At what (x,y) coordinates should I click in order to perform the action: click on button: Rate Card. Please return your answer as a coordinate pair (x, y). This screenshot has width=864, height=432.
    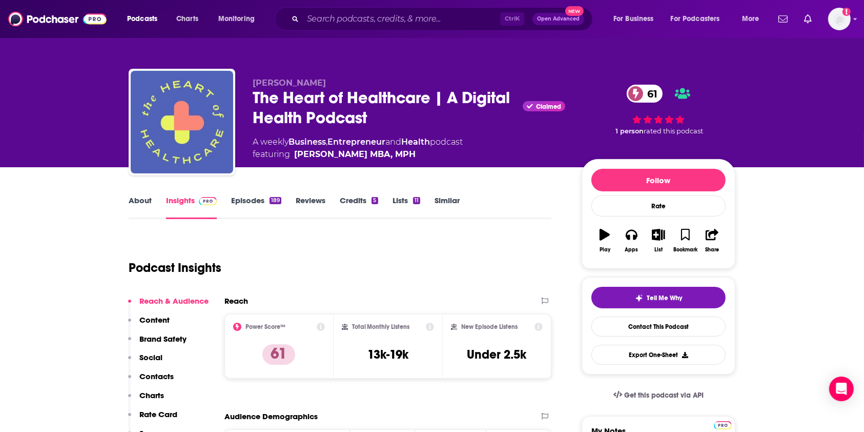
    Looking at the image, I should click on (153, 418).